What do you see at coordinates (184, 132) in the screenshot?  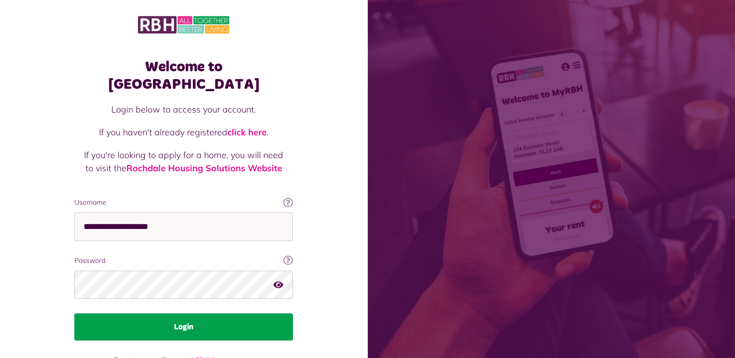 I see `p: If you haven't already registered .` at bounding box center [184, 132].